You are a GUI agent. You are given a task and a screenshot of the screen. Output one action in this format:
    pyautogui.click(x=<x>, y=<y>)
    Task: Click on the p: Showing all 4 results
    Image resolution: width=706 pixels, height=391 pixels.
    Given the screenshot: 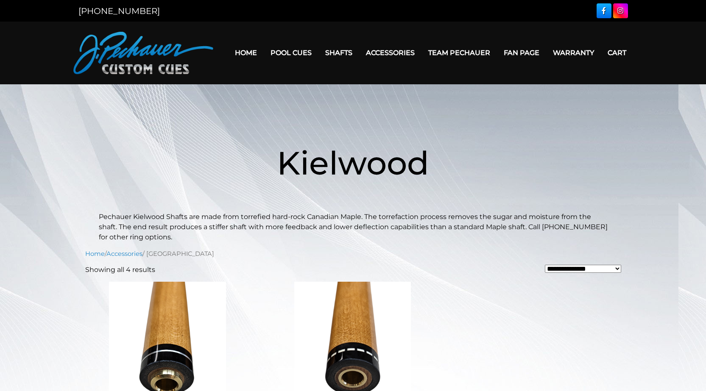 What is the action you would take?
    pyautogui.click(x=120, y=270)
    